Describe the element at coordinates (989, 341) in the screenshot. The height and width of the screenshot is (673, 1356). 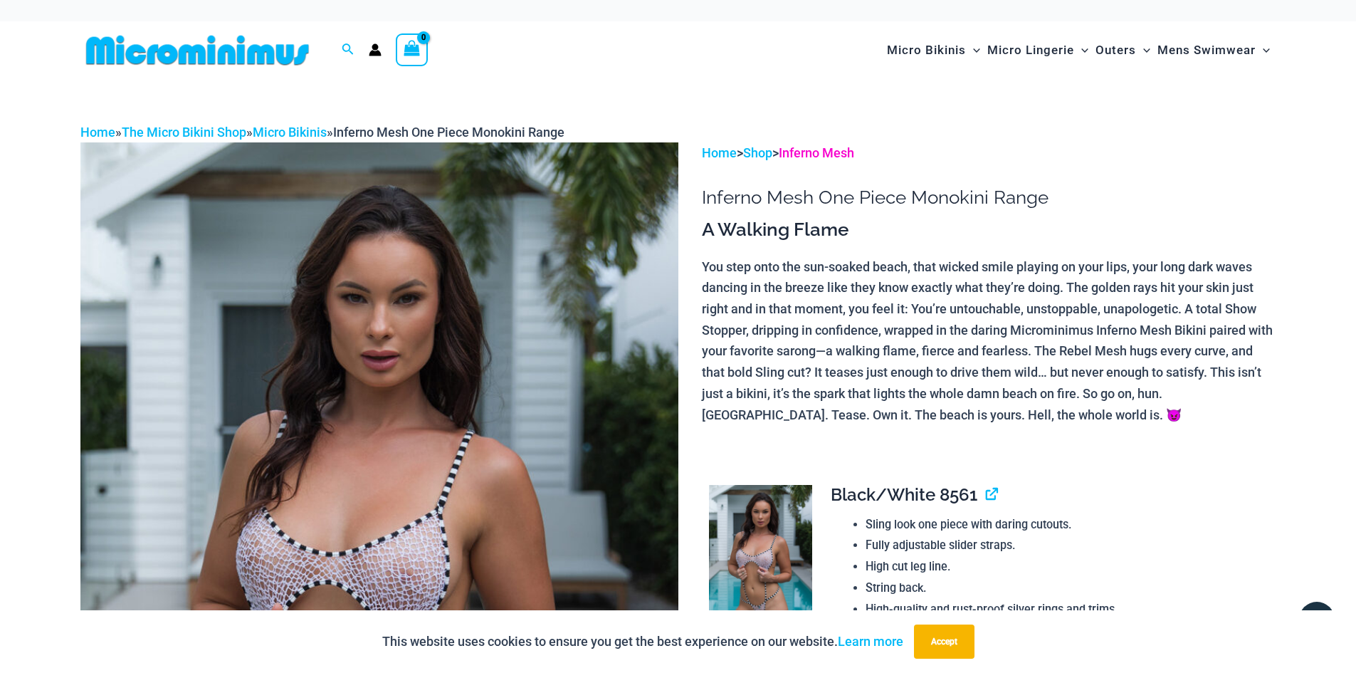
I see `p: You step onto the sun-soaked beach, that wicked smile playing on your lips, your long dark waves ...` at that location.